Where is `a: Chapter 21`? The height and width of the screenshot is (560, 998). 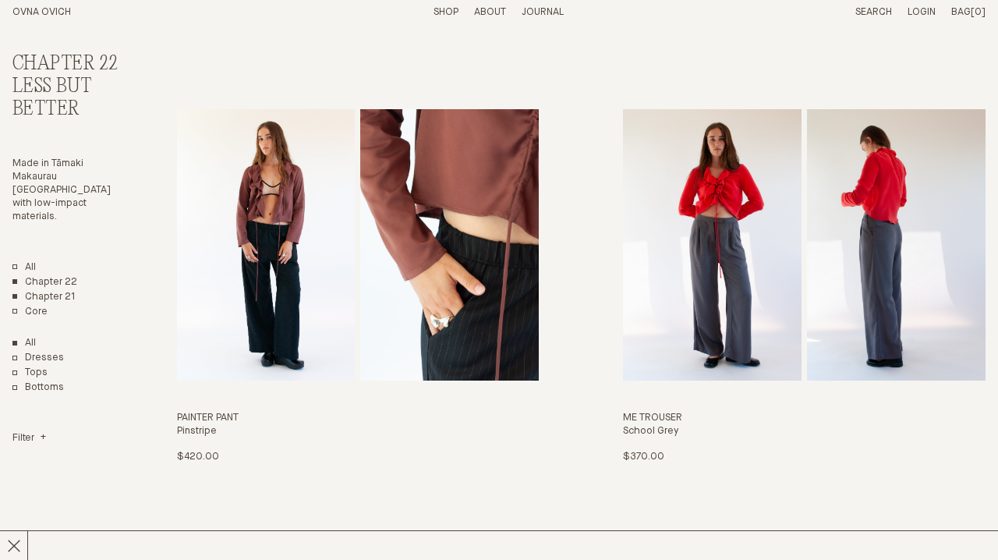 a: Chapter 21 is located at coordinates (44, 297).